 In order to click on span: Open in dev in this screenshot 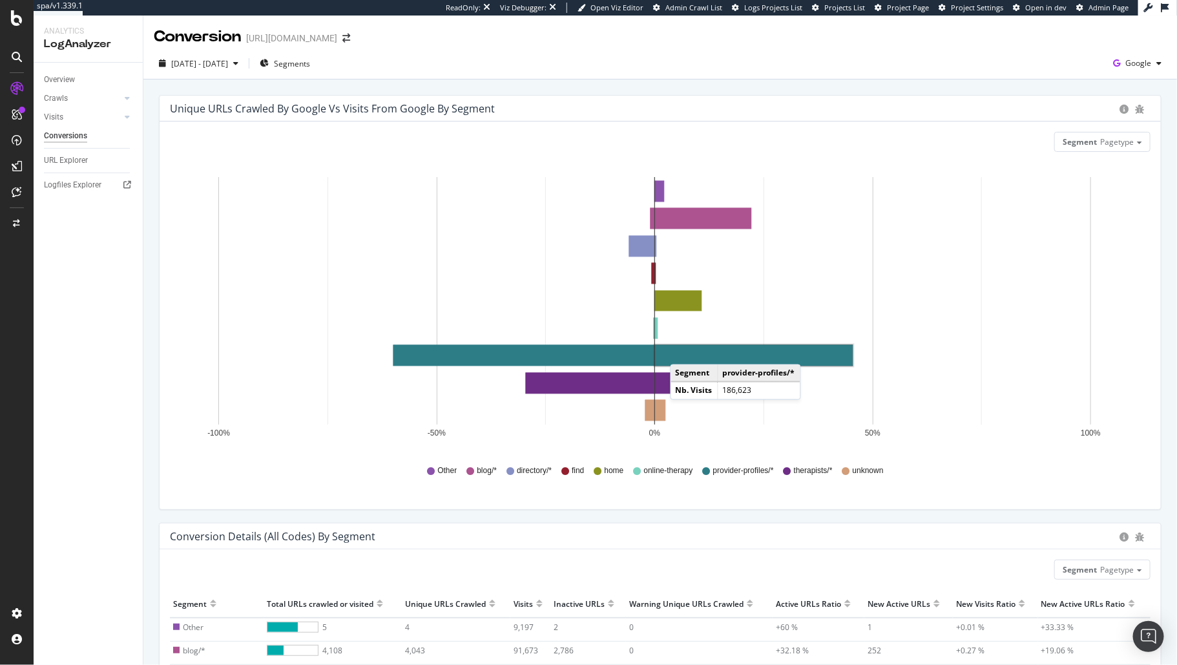, I will do `click(1046, 7)`.